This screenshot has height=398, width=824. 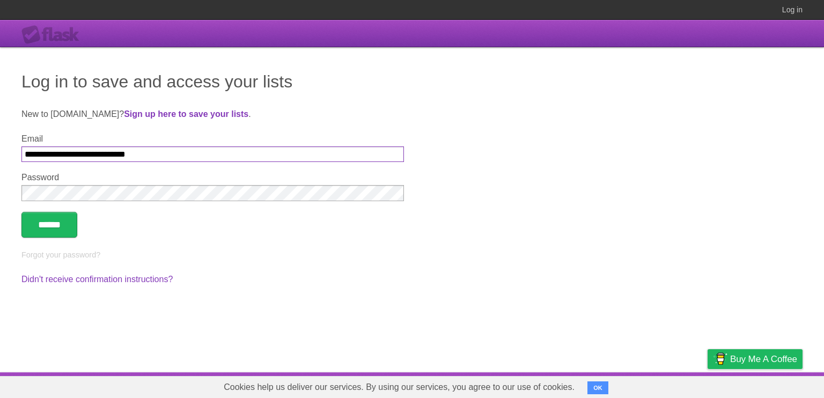 I want to click on label: Password, so click(x=212, y=178).